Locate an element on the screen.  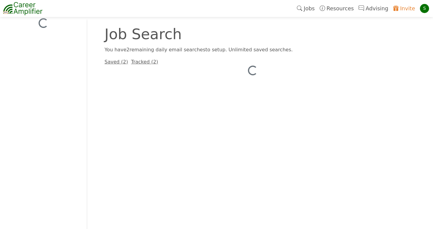
a: Resources is located at coordinates (336, 9).